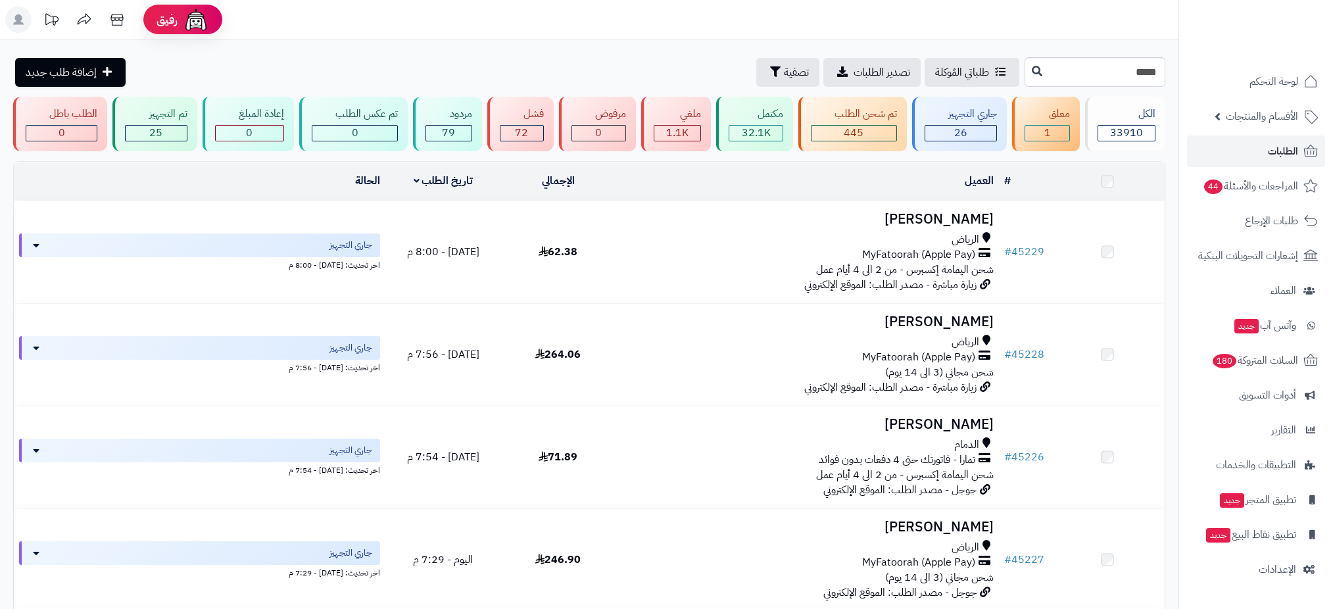 The height and width of the screenshot is (609, 1333). What do you see at coordinates (598, 114) in the screenshot?
I see `div: مرفوض` at bounding box center [598, 114].